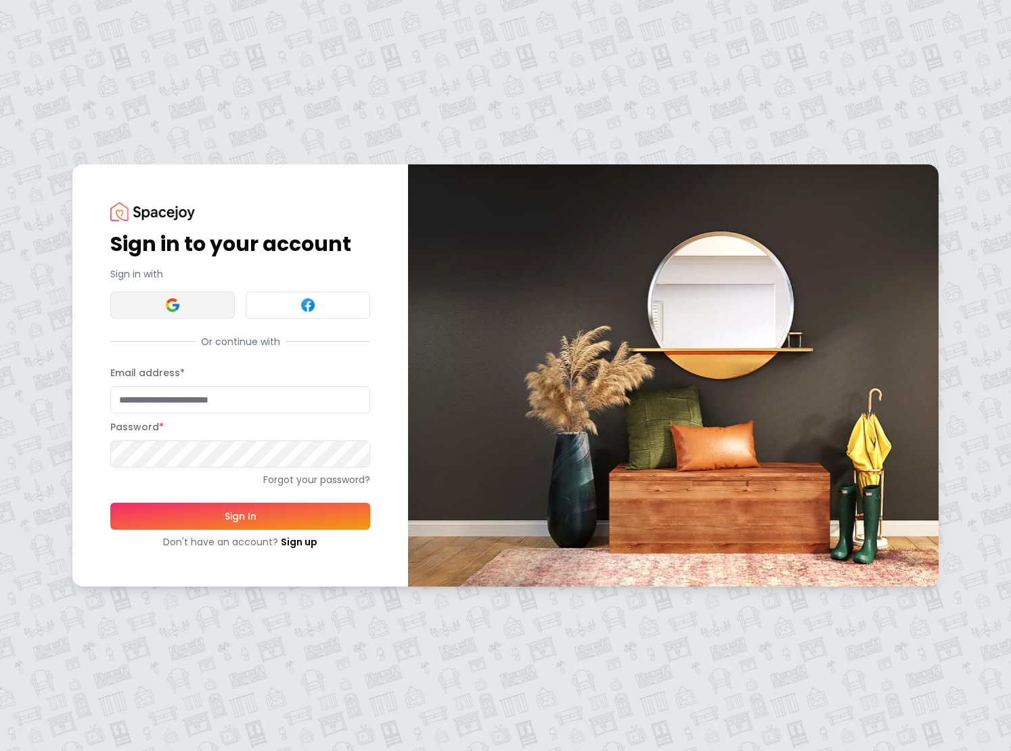 This screenshot has width=1011, height=751. Describe the element at coordinates (137, 427) in the screenshot. I see `label: Password` at that location.